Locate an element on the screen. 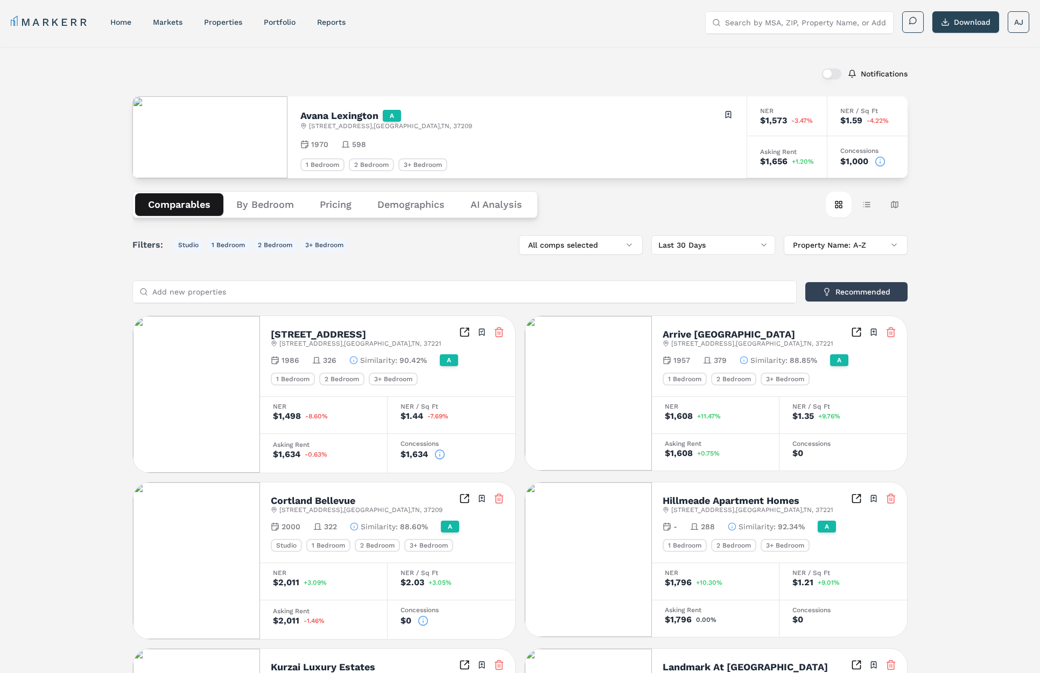 The image size is (1040, 673). button: Download is located at coordinates (965, 22).